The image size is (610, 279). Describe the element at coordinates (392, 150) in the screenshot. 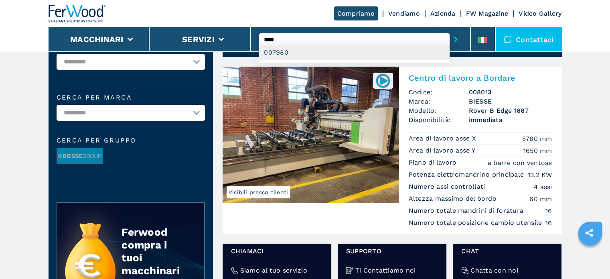

I see `a: Centro di lavoro a Bordare BIESSE Rover B Edge 1667Visibili presso clienti008013Centro di lavoro ...` at that location.